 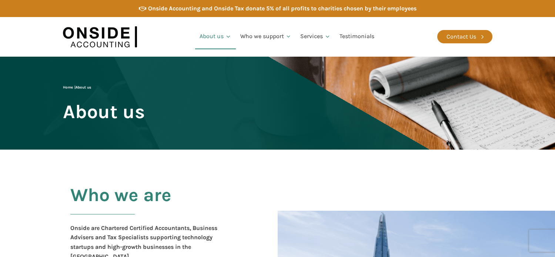 I want to click on a: Home, so click(x=68, y=87).